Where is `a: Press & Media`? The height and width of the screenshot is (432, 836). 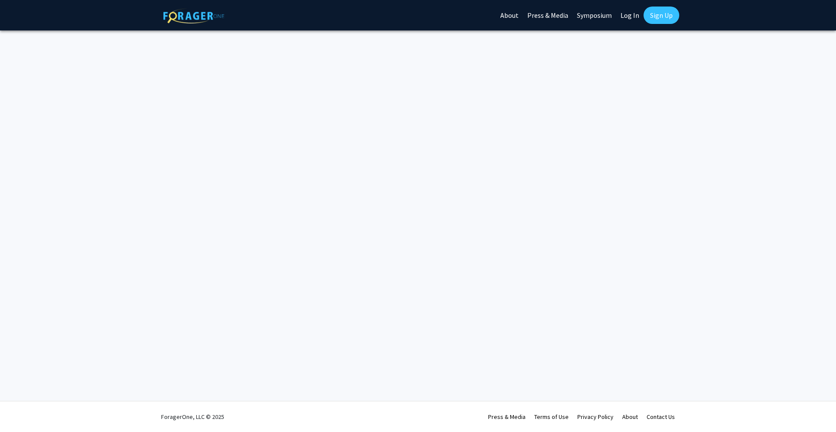
a: Press & Media is located at coordinates (507, 417).